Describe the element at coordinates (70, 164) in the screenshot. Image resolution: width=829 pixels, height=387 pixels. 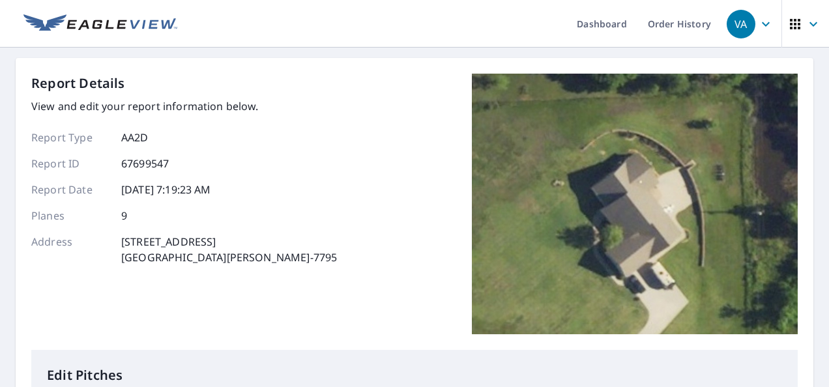
I see `p: Report ID` at that location.